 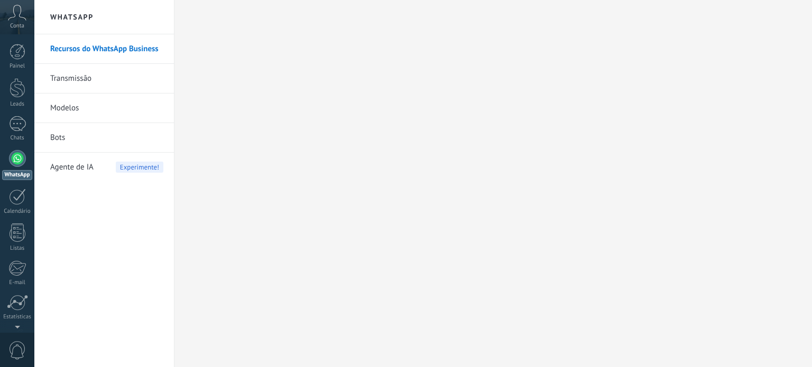 What do you see at coordinates (17, 104) in the screenshot?
I see `div: Leads` at bounding box center [17, 104].